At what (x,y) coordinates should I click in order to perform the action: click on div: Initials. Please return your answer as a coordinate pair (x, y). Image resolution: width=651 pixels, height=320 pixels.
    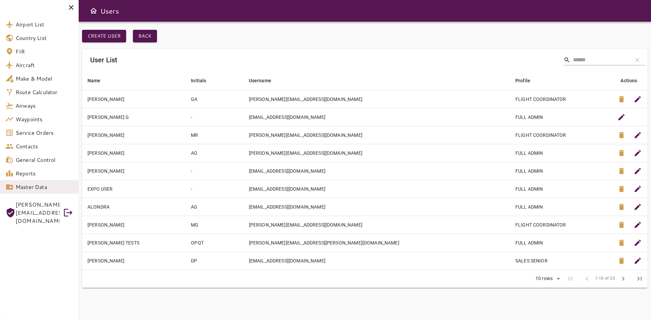
    Looking at the image, I should click on (198, 81).